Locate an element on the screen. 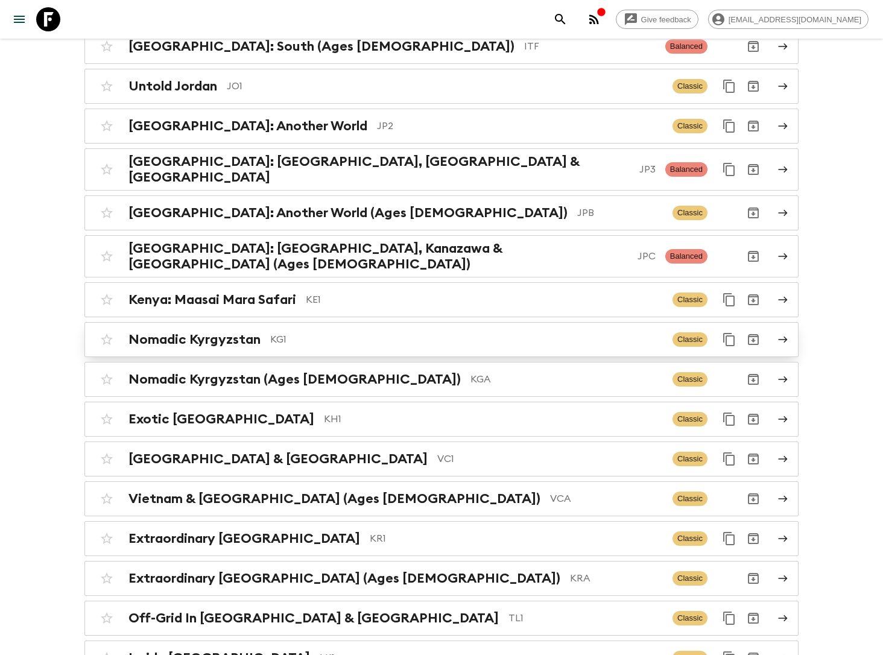  p: TL1 is located at coordinates (586, 618).